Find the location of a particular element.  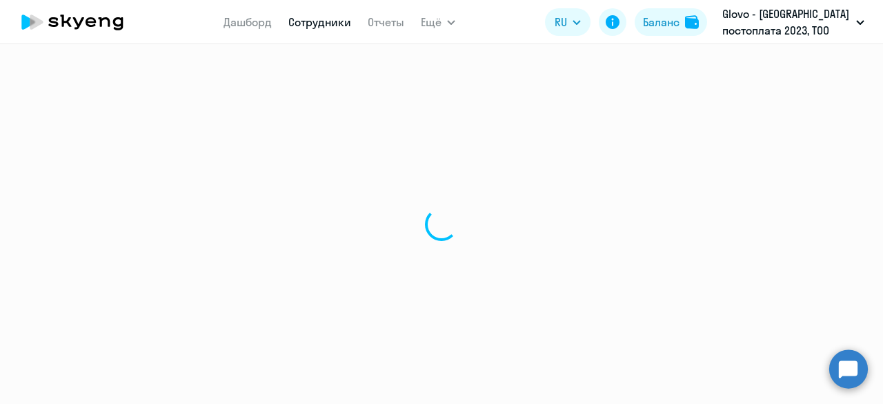

div: Баланс is located at coordinates (661, 22).